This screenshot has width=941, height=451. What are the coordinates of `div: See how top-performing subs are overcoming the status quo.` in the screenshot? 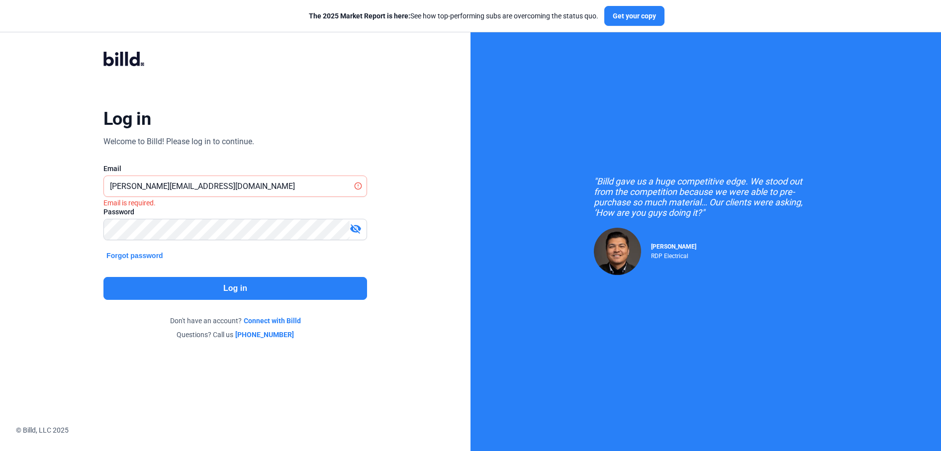 It's located at (454, 16).